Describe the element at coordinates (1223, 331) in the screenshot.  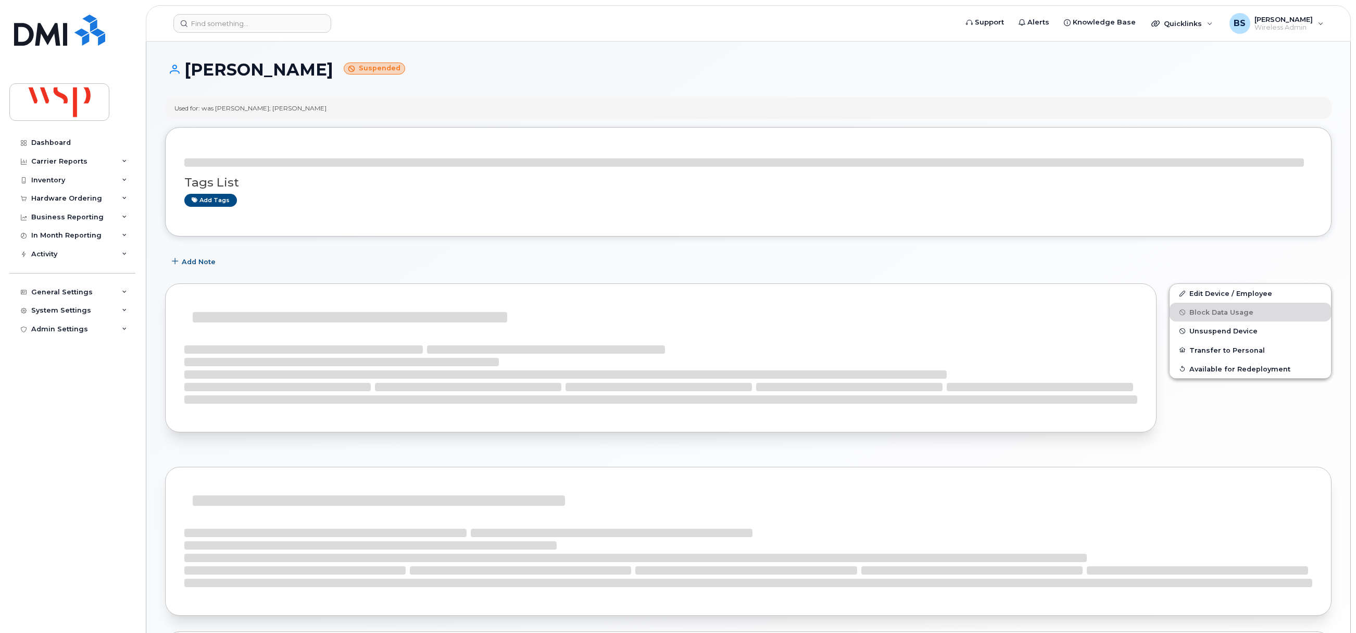
I see `span: Unsuspend Device` at that location.